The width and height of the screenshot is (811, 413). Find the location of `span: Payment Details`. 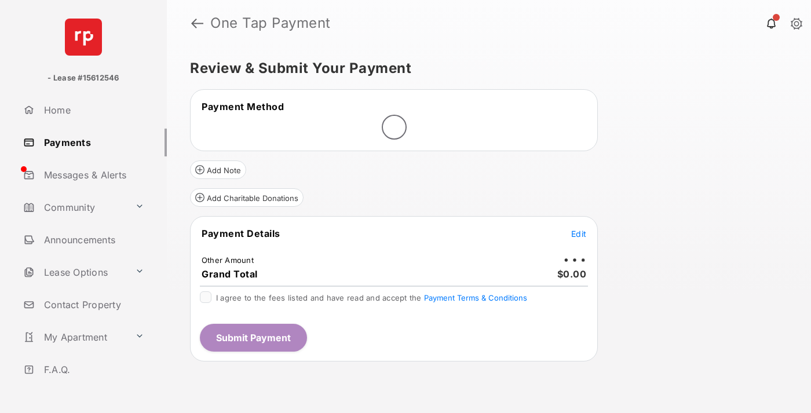

span: Payment Details is located at coordinates (241, 233).